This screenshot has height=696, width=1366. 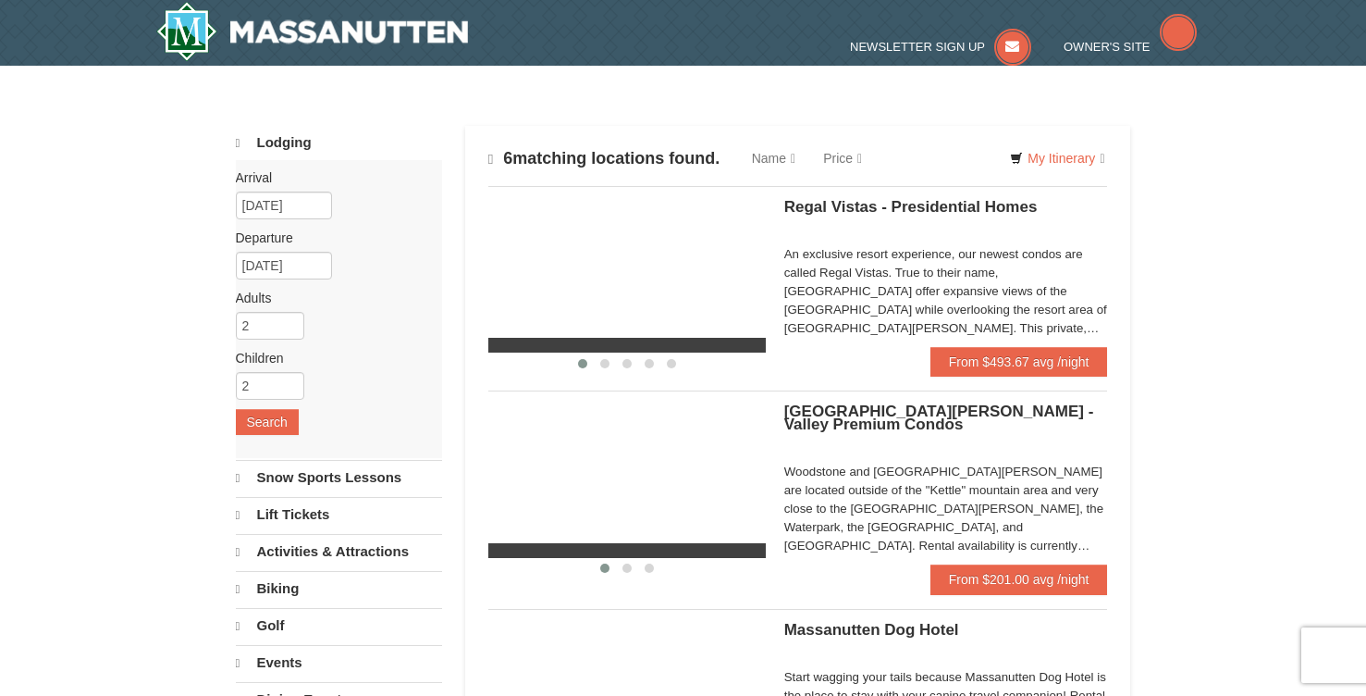 What do you see at coordinates (946, 291) in the screenshot?
I see `div: An exclusive resort experience, our newest condos are called Regal Vistas. True to their name, [G...` at bounding box center [946, 291].